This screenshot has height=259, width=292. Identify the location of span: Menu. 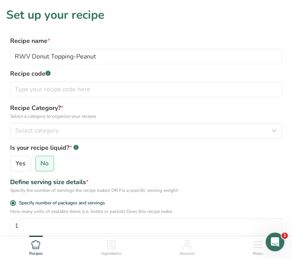
(258, 253).